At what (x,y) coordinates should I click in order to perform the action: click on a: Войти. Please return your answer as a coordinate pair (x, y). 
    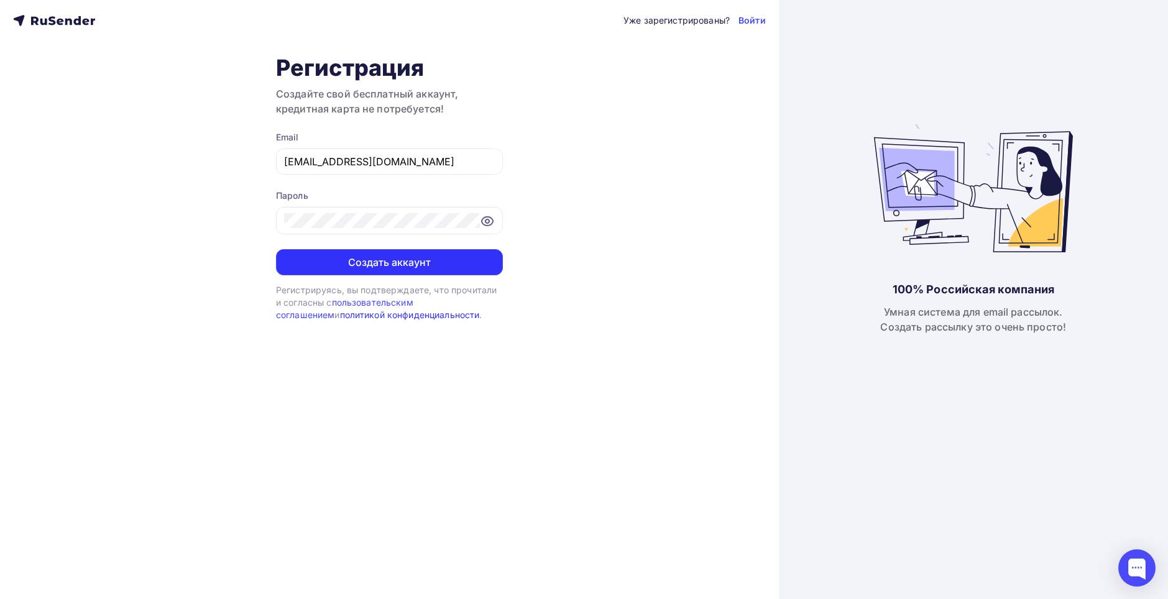
    Looking at the image, I should click on (752, 21).